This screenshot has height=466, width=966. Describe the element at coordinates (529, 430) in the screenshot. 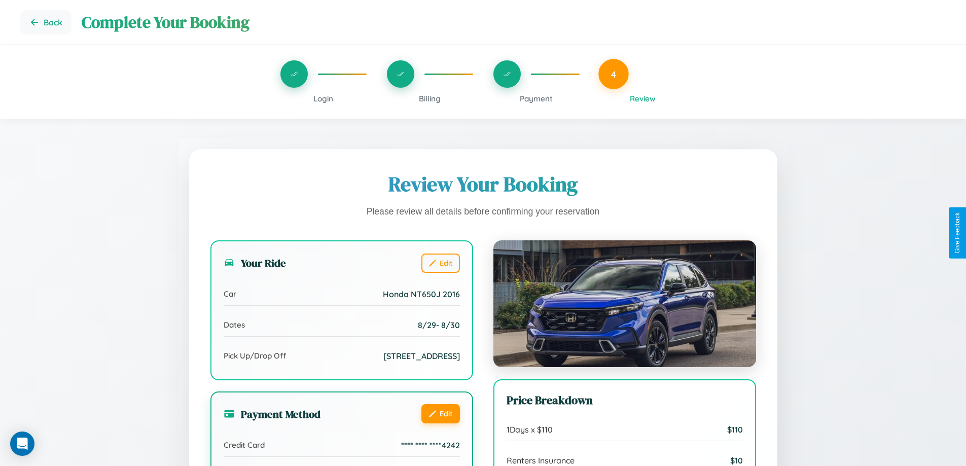

I see `span: 1 Days x $ 110` at that location.